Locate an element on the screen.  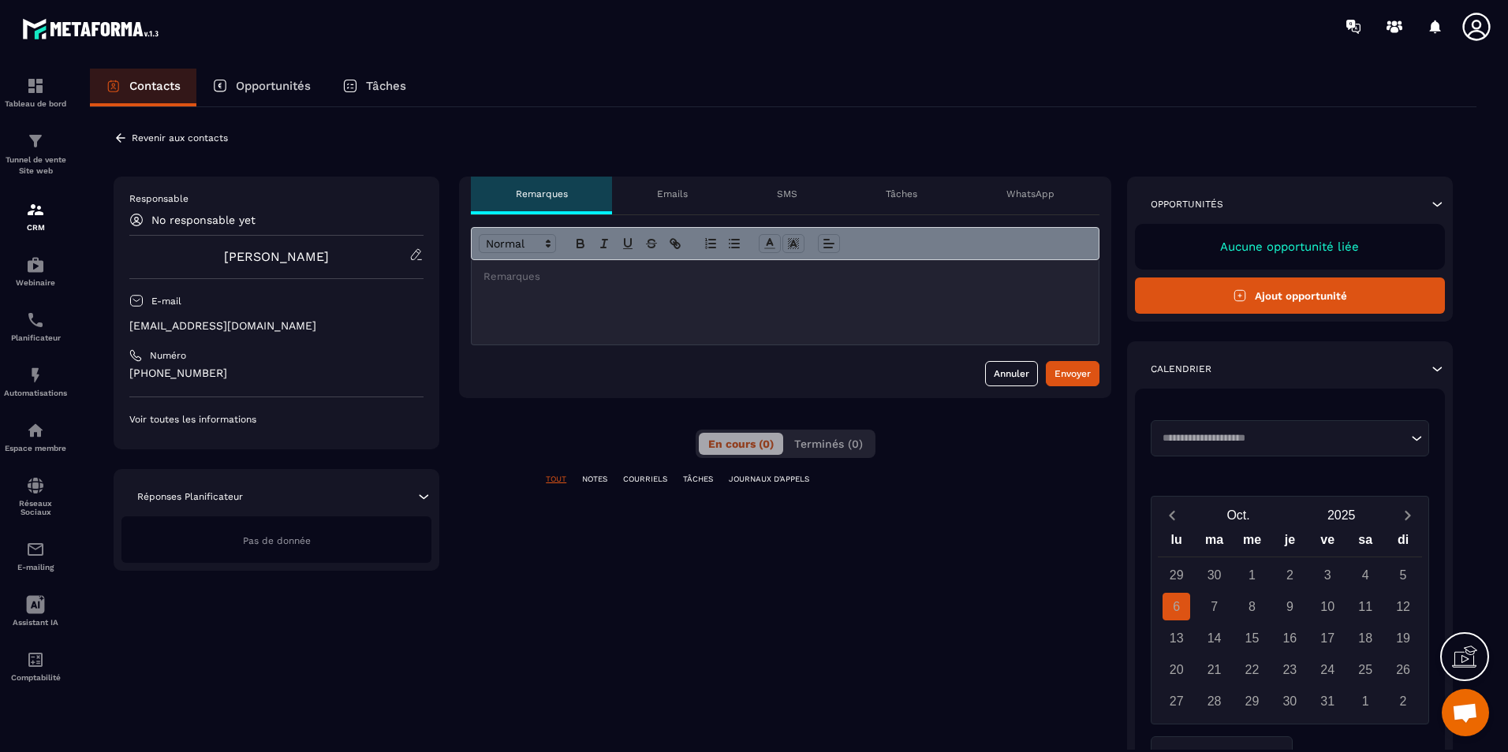
p: TOUT is located at coordinates (556, 480).